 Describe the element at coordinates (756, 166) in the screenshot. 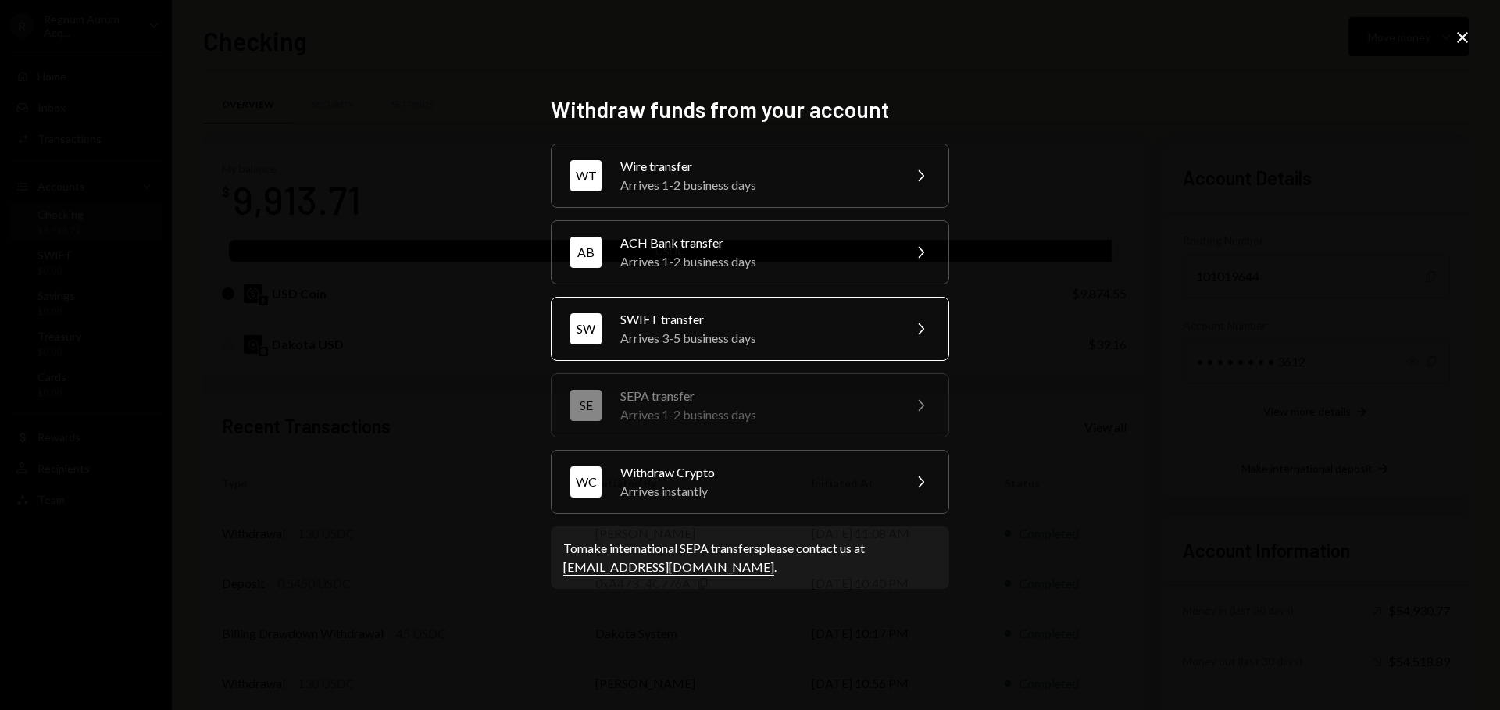

I see `div: Wire transfer` at that location.